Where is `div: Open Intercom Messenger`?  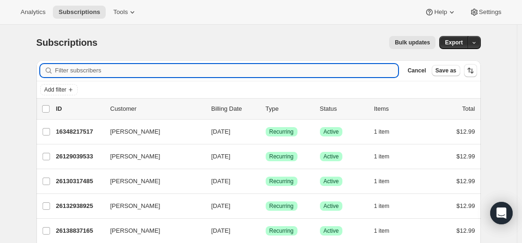 div: Open Intercom Messenger is located at coordinates (502, 213).